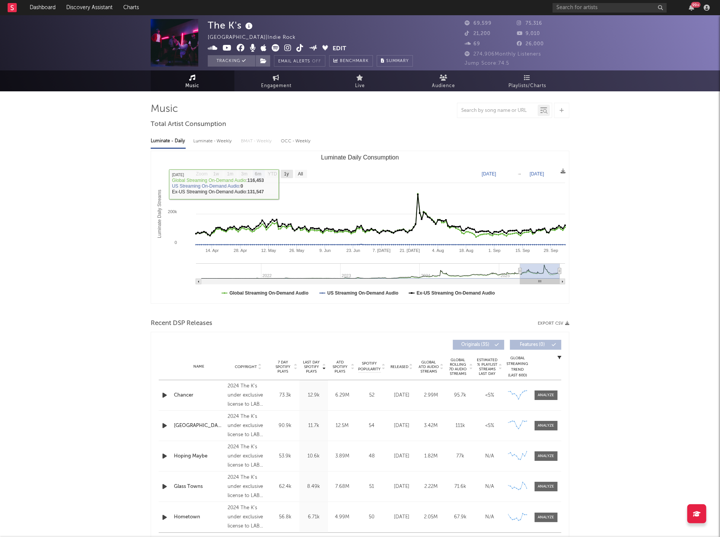 This screenshot has width=720, height=537. What do you see at coordinates (285, 487) in the screenshot?
I see `div: 62.4k` at bounding box center [285, 487].